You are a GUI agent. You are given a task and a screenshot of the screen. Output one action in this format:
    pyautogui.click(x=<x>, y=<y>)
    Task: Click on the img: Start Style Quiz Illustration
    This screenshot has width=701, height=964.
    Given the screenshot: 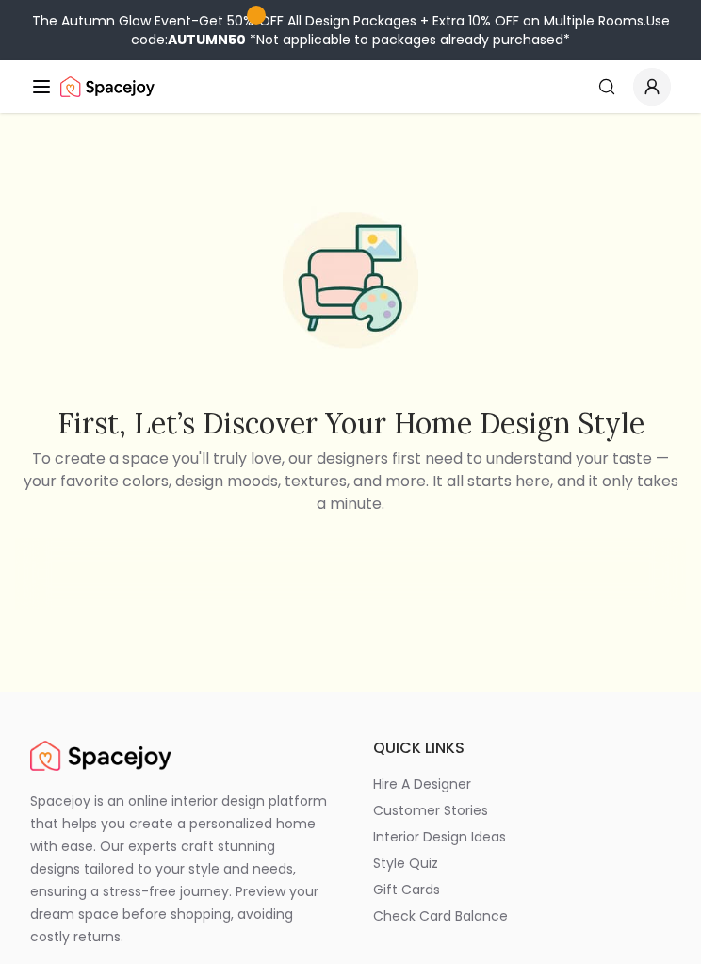 What is the action you would take?
    pyautogui.click(x=351, y=280)
    